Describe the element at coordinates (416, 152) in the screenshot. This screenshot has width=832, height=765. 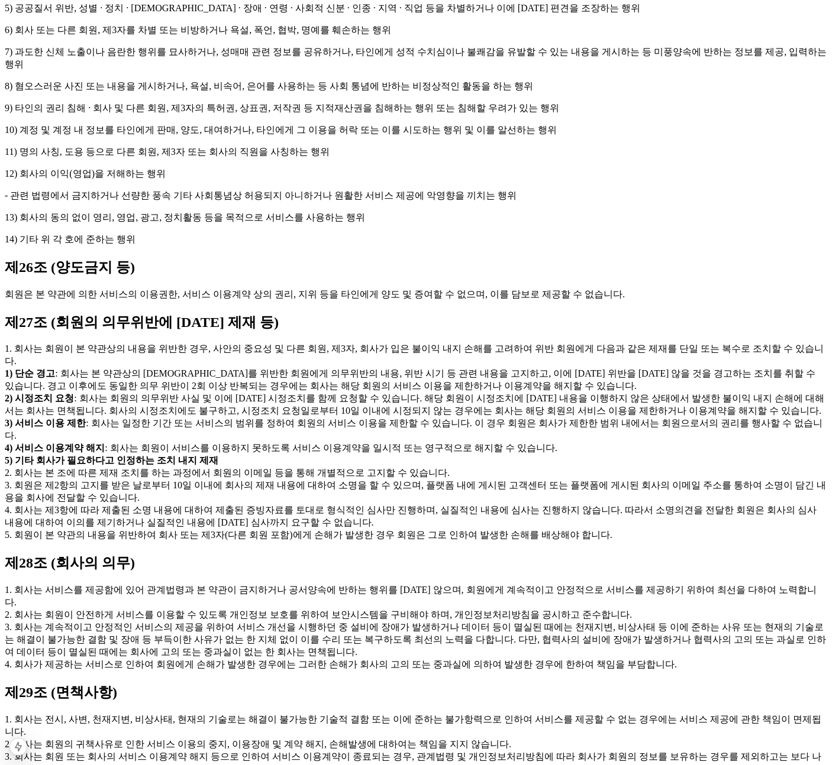
I see `p: 11) 명의 사칭, 도용 등으로 다른 회원, 제3자 또는 회사의 직원을 사칭하는 행위` at that location.